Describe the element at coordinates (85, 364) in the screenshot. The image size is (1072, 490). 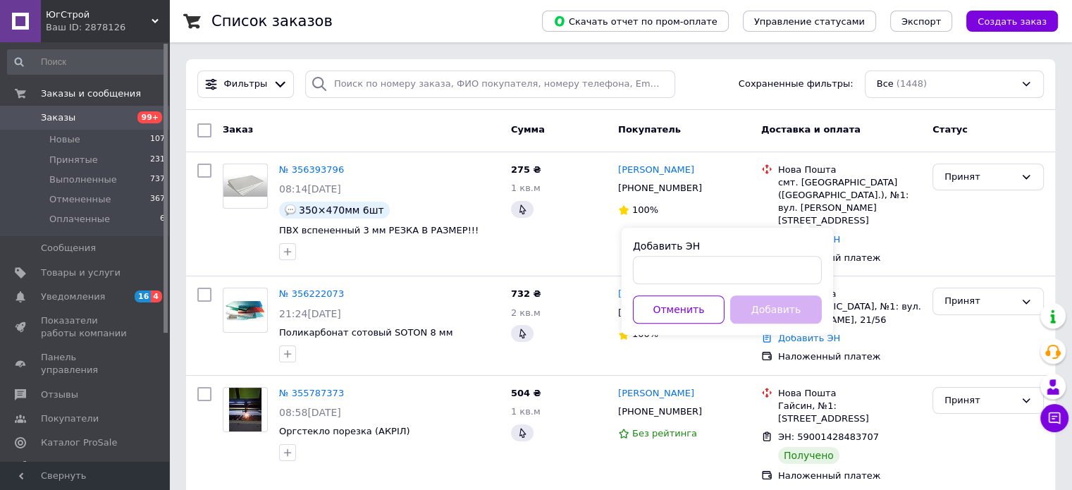
I see `span: Панель управления` at that location.